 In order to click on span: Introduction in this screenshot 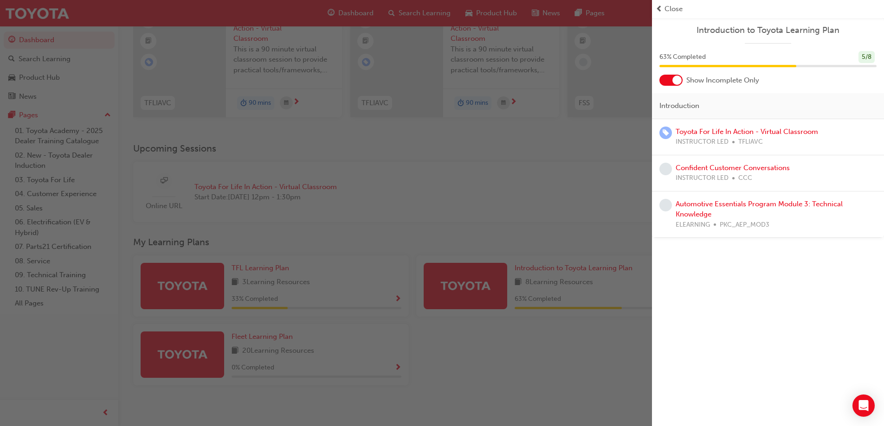, I will do `click(679, 106)`.